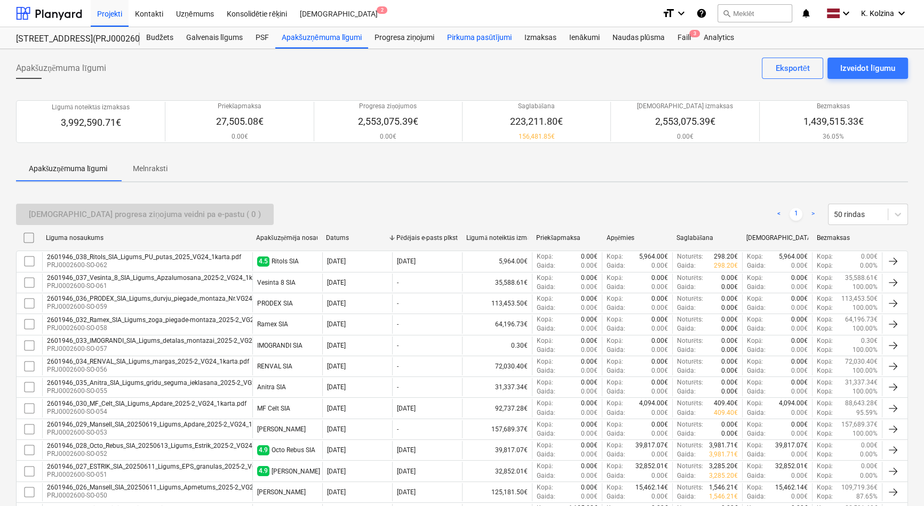 Image resolution: width=924 pixels, height=506 pixels. What do you see at coordinates (275, 303) in the screenshot?
I see `div: PRODEX SIA` at bounding box center [275, 303].